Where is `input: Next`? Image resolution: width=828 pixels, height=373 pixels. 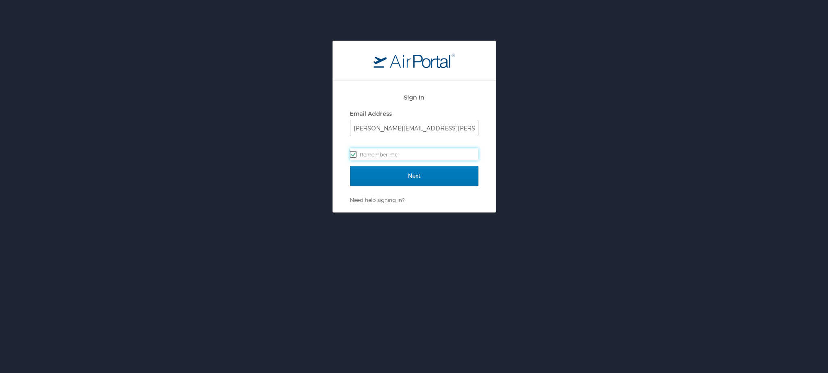 input: Next is located at coordinates (414, 176).